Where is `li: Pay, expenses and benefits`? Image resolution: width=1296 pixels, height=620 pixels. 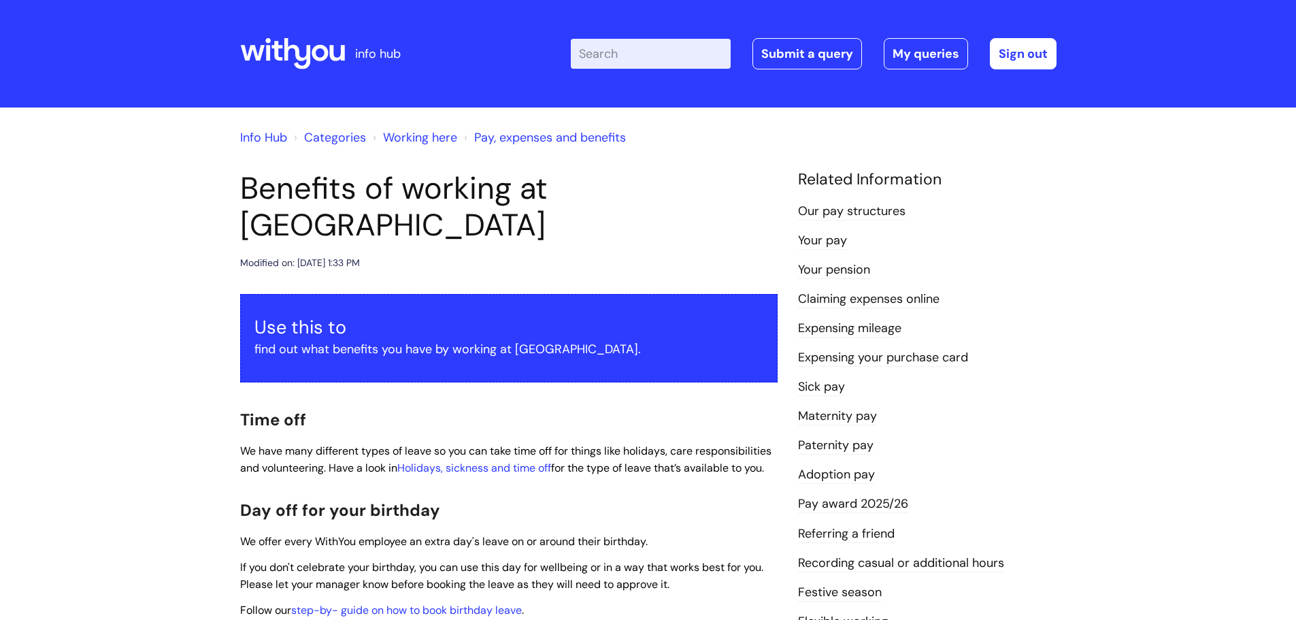
li: Pay, expenses and benefits is located at coordinates (543, 137).